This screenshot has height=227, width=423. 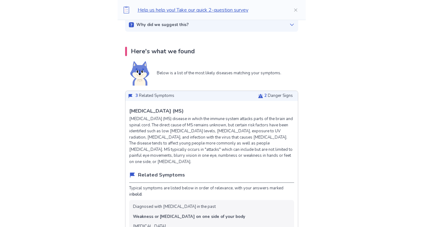 I want to click on p: Help us help you! Take our quick 2-question survey, so click(x=211, y=10).